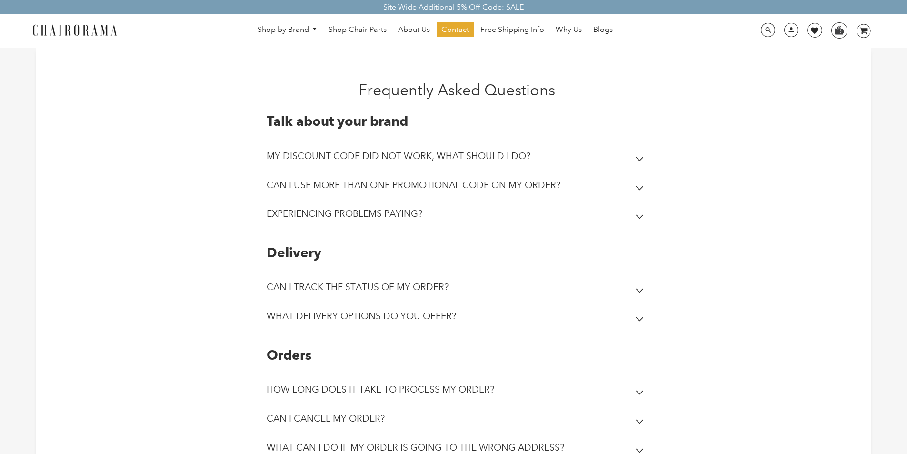 The image size is (907, 454). What do you see at coordinates (839, 30) in the screenshot?
I see `img: WhatsApp_Image_2024-07-12_at_16.23.01.webp` at bounding box center [839, 30].